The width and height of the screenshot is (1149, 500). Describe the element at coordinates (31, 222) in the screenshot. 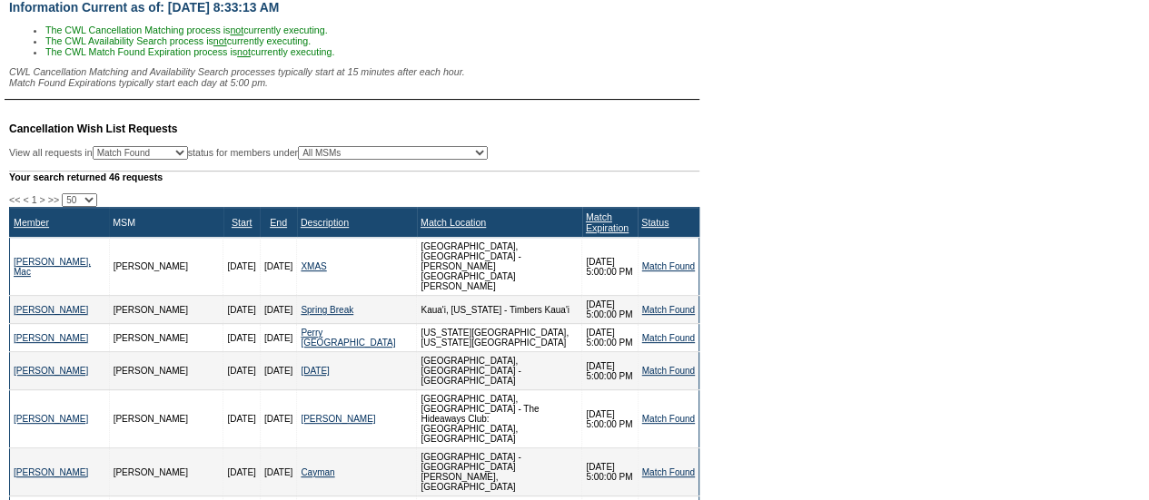

I see `a: Member` at that location.